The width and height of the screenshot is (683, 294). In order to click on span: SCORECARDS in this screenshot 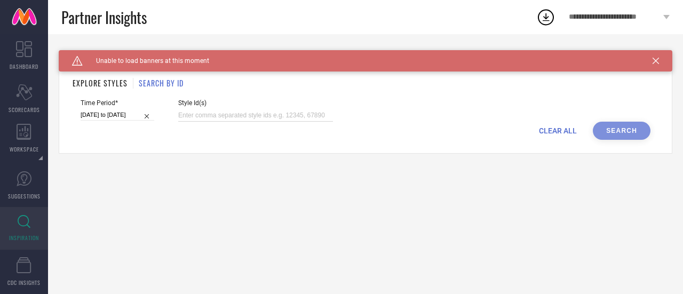, I will do `click(24, 109)`.